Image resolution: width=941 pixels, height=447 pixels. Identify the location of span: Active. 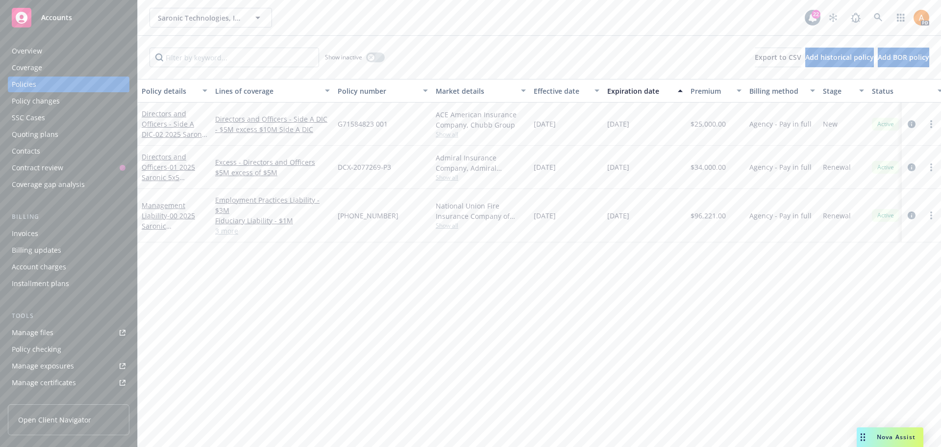
(886, 215).